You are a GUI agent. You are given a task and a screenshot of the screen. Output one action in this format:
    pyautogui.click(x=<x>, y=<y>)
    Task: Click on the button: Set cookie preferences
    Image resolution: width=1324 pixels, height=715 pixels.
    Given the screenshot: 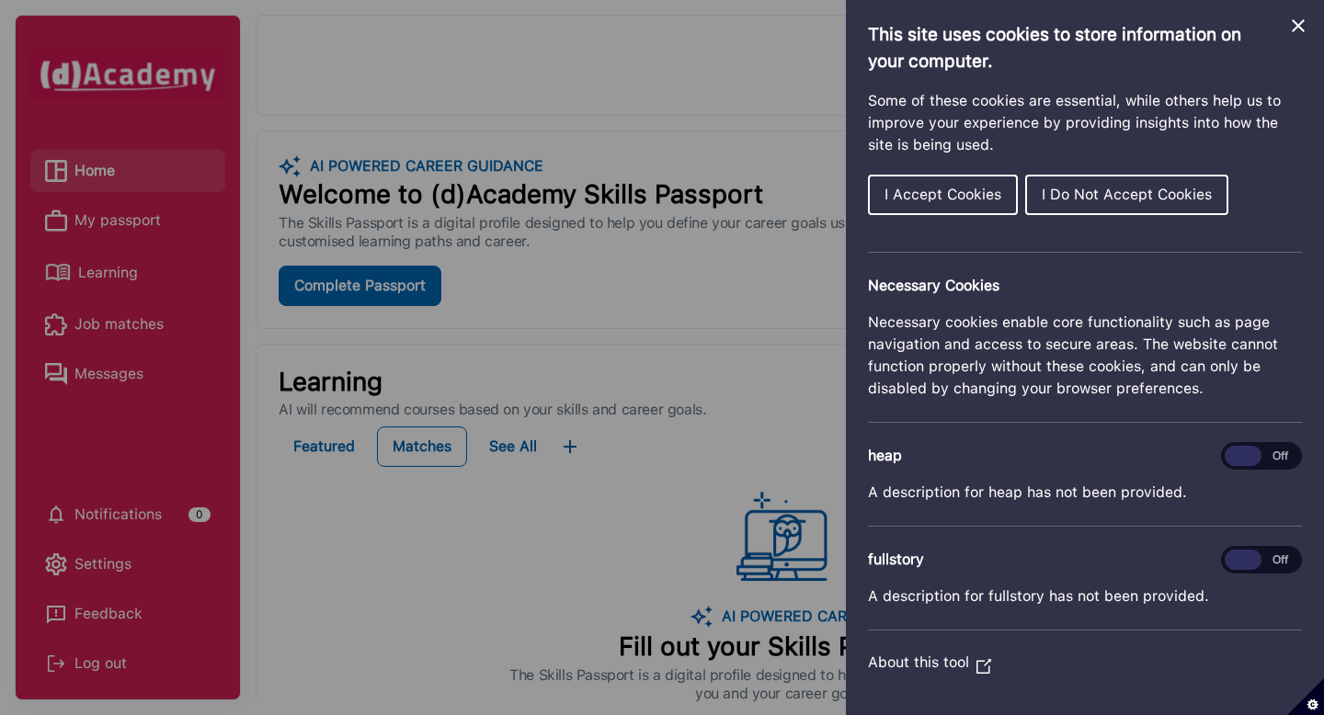 What is the action you would take?
    pyautogui.click(x=1306, y=697)
    